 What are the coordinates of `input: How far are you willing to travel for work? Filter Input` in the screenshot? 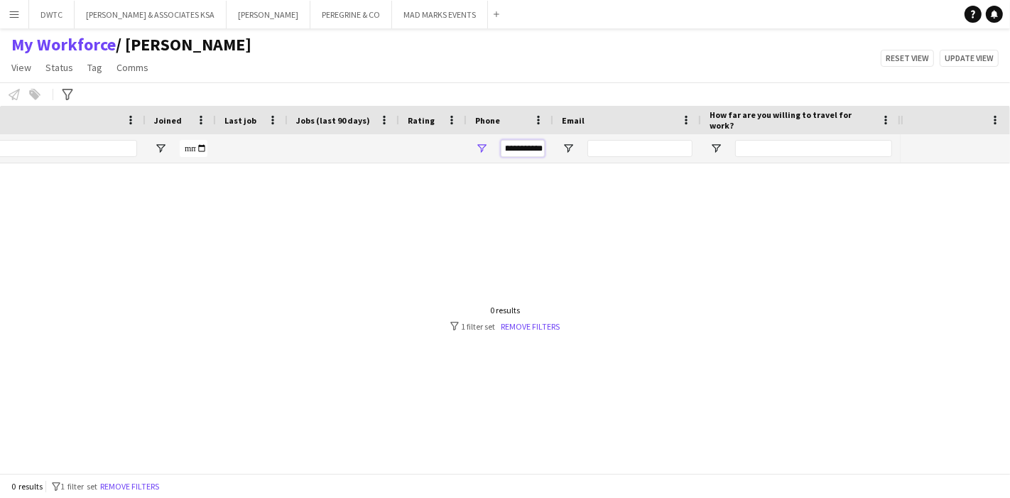 It's located at (813, 148).